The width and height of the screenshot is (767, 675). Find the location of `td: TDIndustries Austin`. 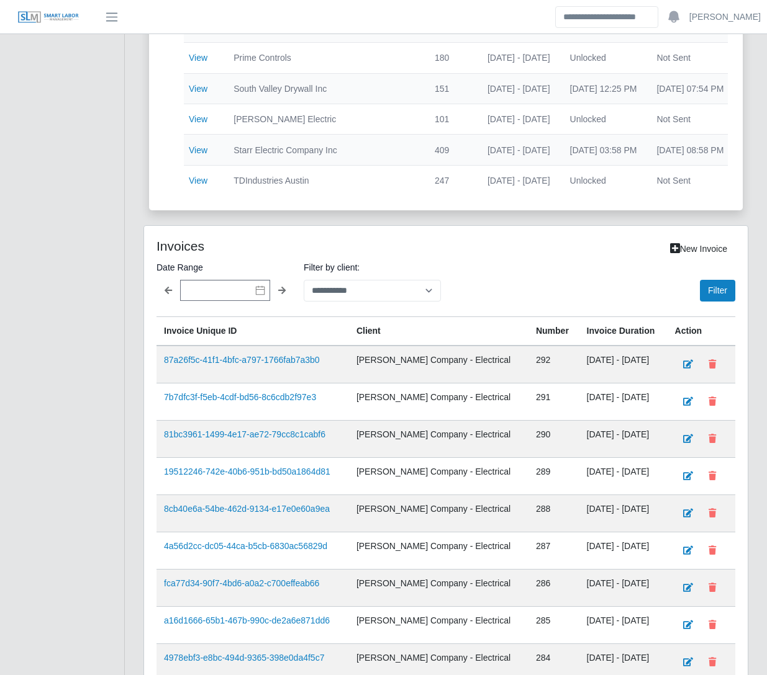

td: TDIndustries Austin is located at coordinates (324, 180).